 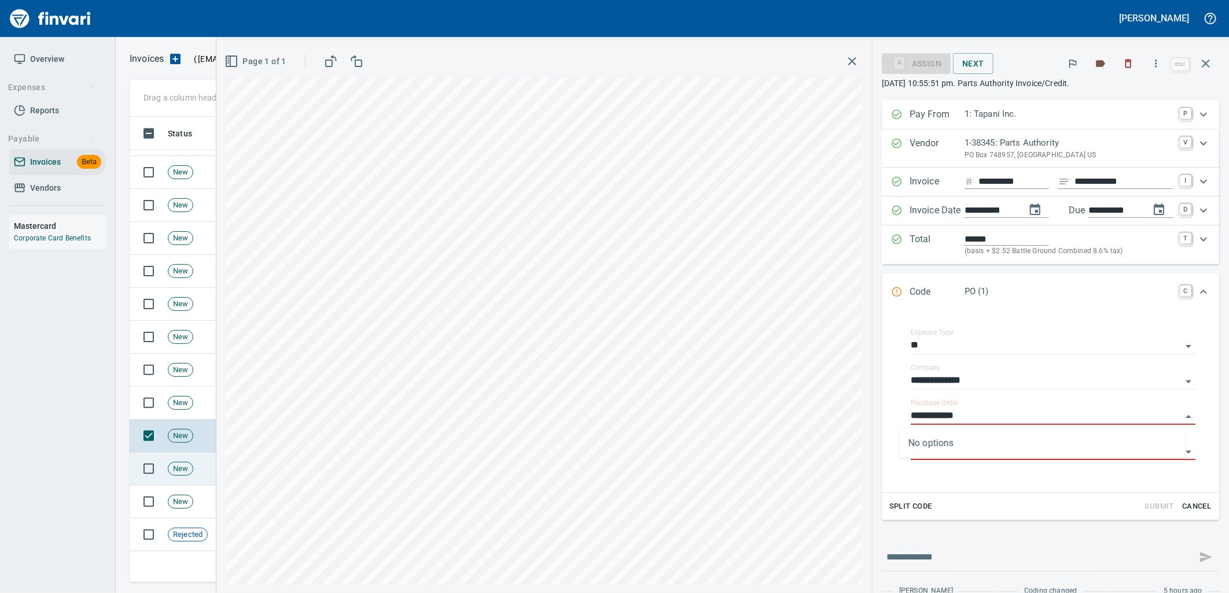 I want to click on p: Invoices, so click(x=146, y=59).